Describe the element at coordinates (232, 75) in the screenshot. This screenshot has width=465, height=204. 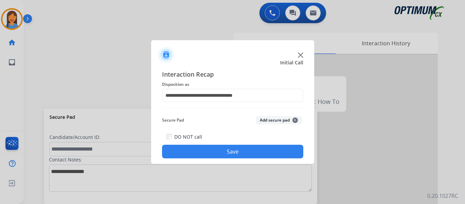
I see `span: Interaction Recap` at that location.